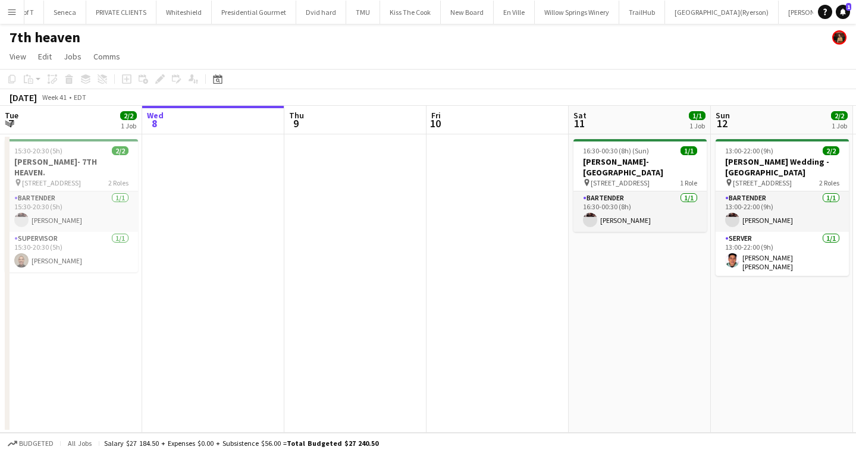 The height and width of the screenshot is (453, 856). What do you see at coordinates (155, 115) in the screenshot?
I see `span: Wed` at bounding box center [155, 115].